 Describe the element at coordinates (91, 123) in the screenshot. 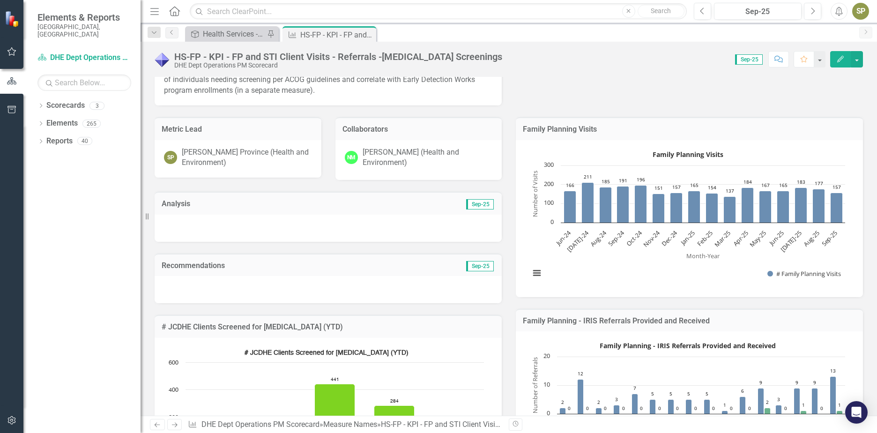

I see `div: 265` at that location.